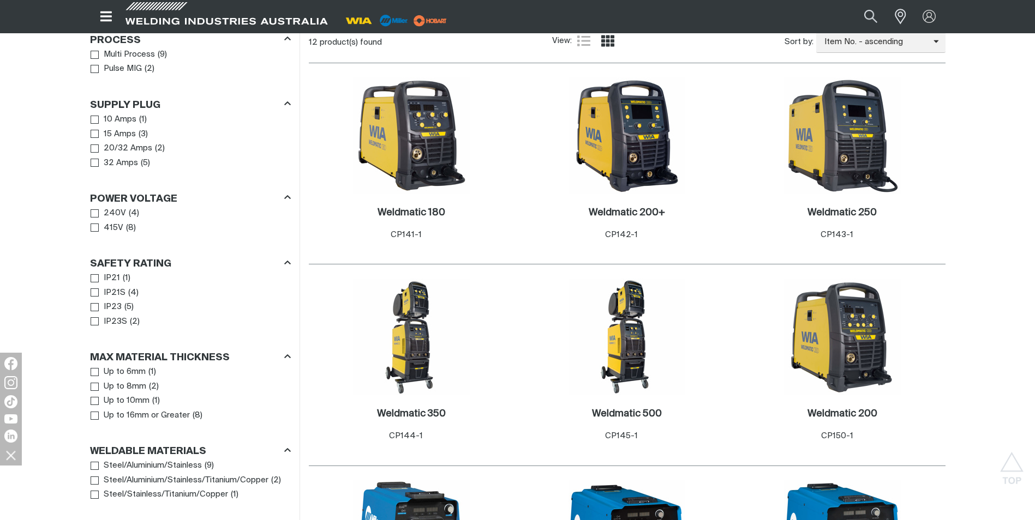 The image size is (1035, 520). Describe the element at coordinates (406, 235) in the screenshot. I see `span: CP141-1` at that location.